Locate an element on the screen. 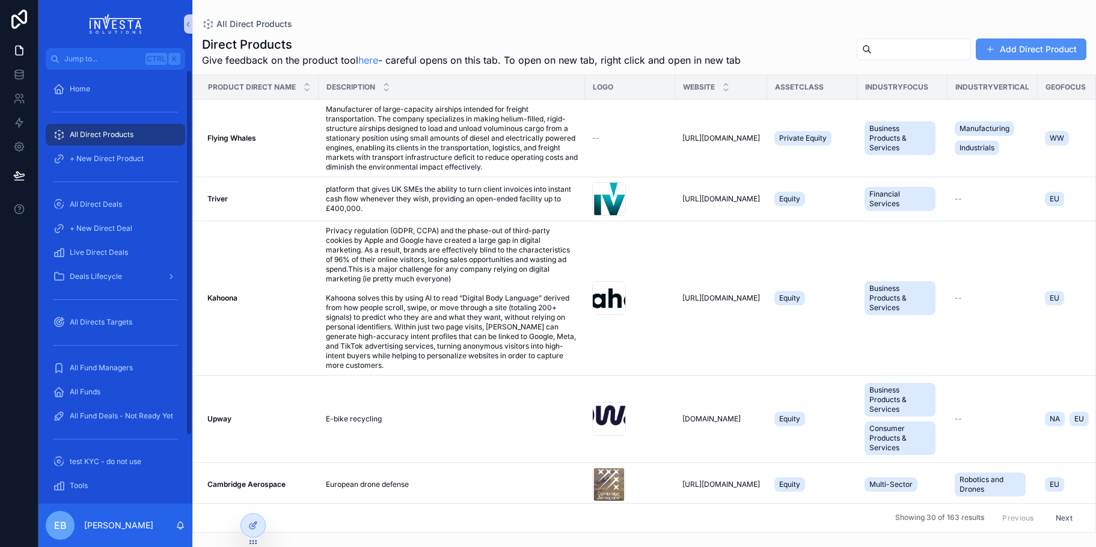 The width and height of the screenshot is (1096, 547). a: All Fund Deals - Not Ready Yet is located at coordinates (115, 416).